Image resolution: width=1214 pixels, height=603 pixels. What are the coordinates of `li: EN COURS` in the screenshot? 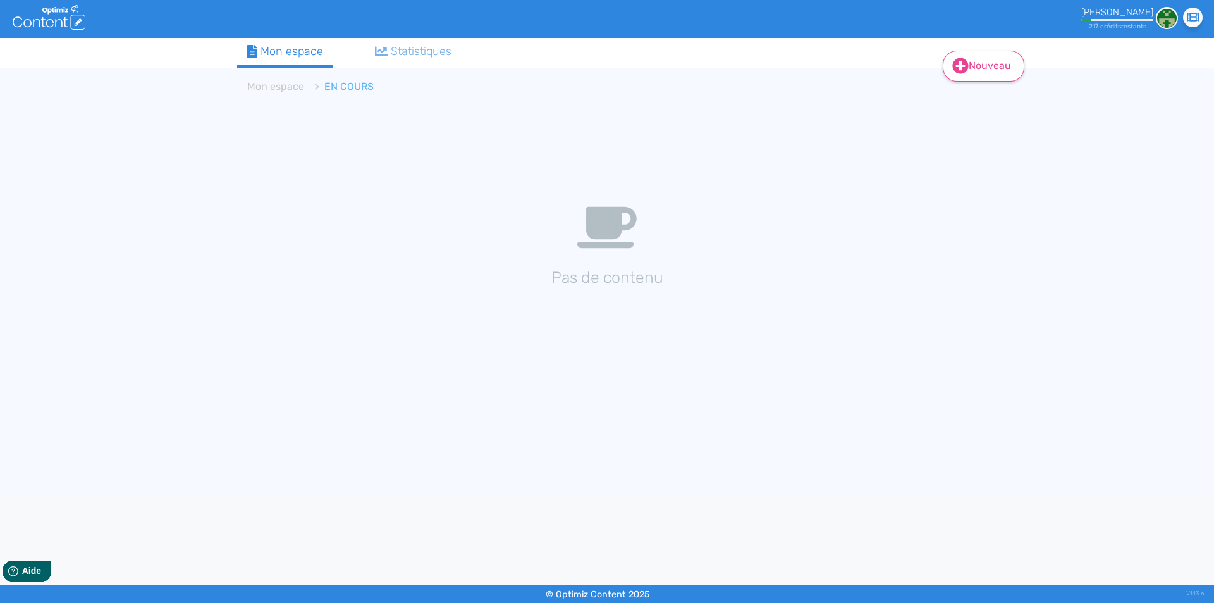 It's located at (339, 87).